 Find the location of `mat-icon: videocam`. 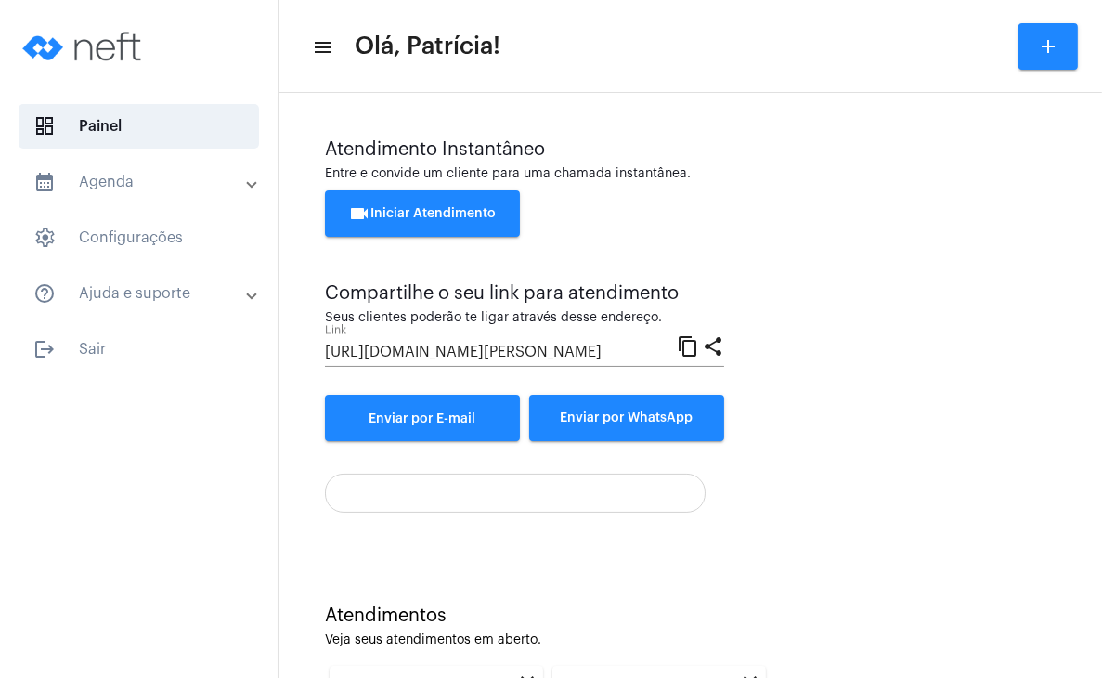

mat-icon: videocam is located at coordinates (360, 214).